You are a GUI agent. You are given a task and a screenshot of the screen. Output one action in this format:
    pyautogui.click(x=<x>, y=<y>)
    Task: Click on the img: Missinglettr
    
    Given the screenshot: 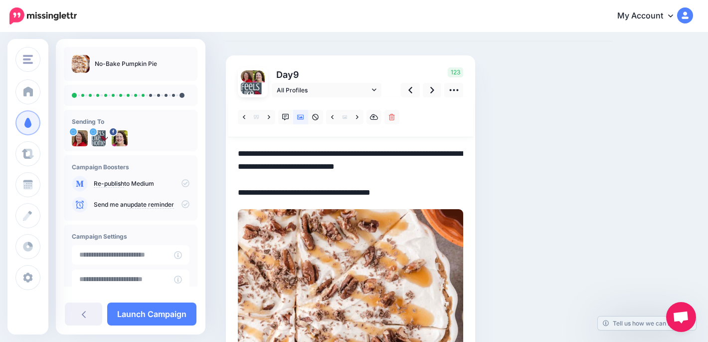 What is the action you would take?
    pyautogui.click(x=43, y=16)
    